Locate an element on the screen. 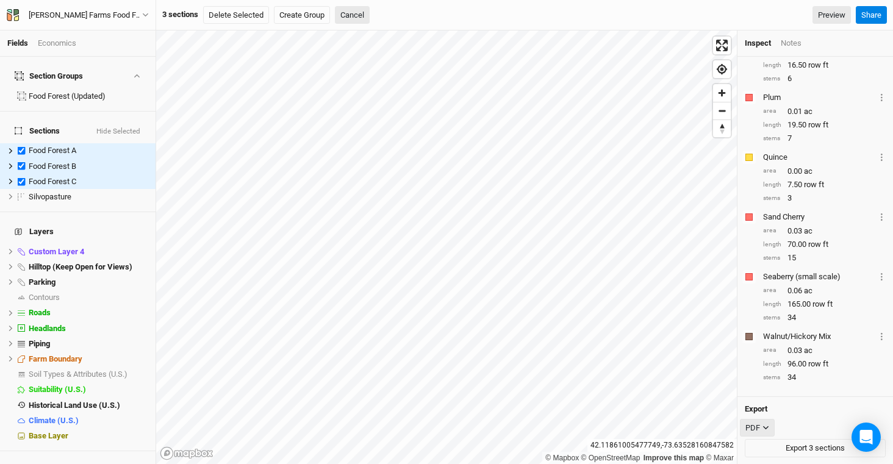 Image resolution: width=893 pixels, height=464 pixels. a: Maxar is located at coordinates (719, 458).